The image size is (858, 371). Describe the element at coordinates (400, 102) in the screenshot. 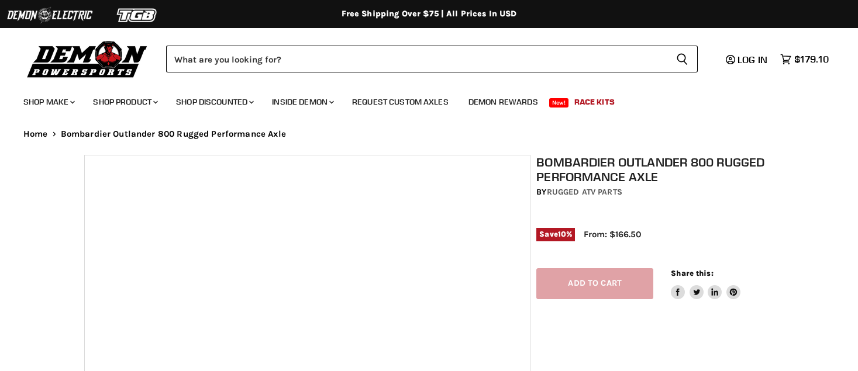

I see `a: Request Custom Axles` at that location.